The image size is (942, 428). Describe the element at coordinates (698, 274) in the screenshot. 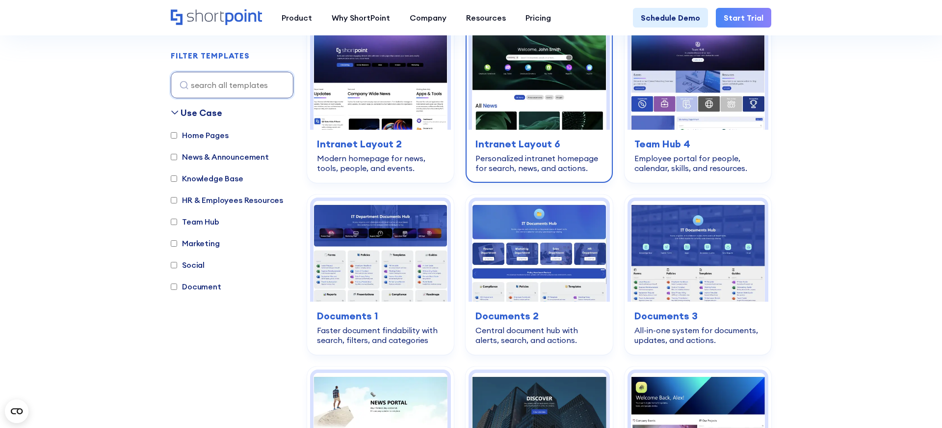

I see `a: Documents 3 – Document Management System Template: All-in-one system for documents, updates, and ...` at that location.